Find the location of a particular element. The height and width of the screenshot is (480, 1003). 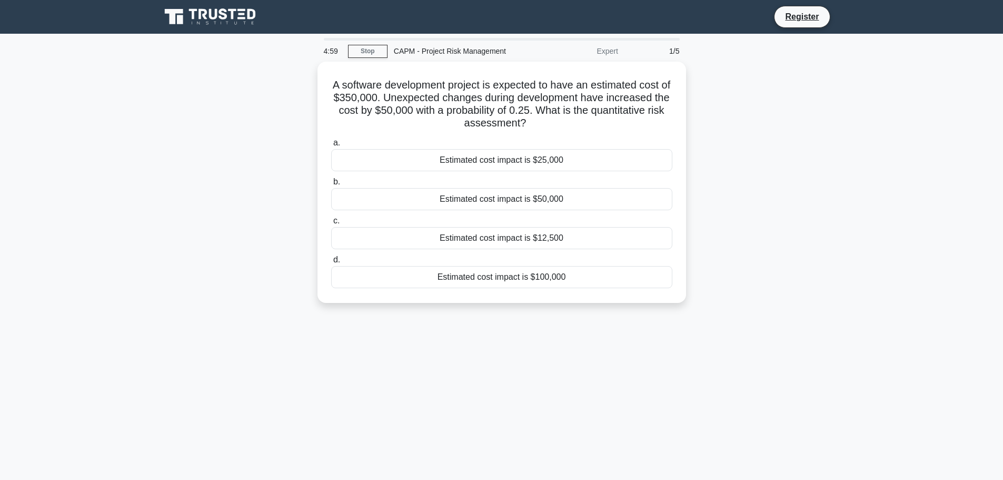

span: c. is located at coordinates (336, 220).